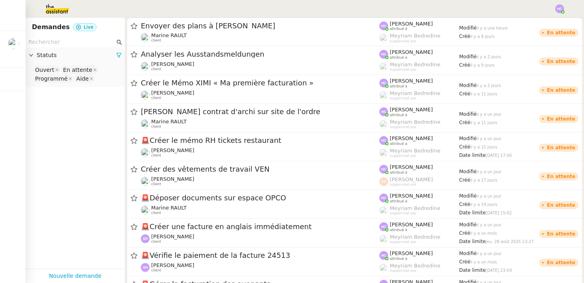 This screenshot has width=584, height=283. I want to click on span: Créer le Mémo XIMI « Ma première facturation », so click(260, 83).